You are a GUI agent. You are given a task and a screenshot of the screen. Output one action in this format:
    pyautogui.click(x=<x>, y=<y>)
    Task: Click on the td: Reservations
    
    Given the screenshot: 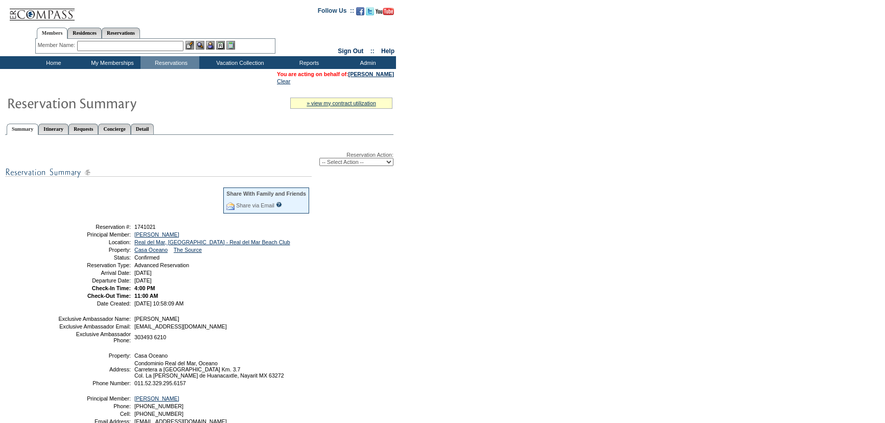 What is the action you would take?
    pyautogui.click(x=170, y=62)
    